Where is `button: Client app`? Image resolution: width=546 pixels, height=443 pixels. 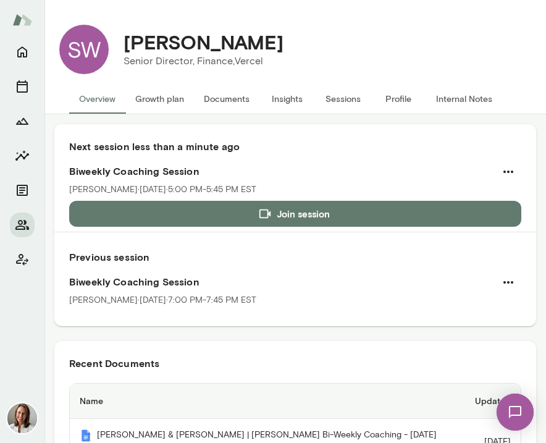 button: Client app is located at coordinates (22, 260).